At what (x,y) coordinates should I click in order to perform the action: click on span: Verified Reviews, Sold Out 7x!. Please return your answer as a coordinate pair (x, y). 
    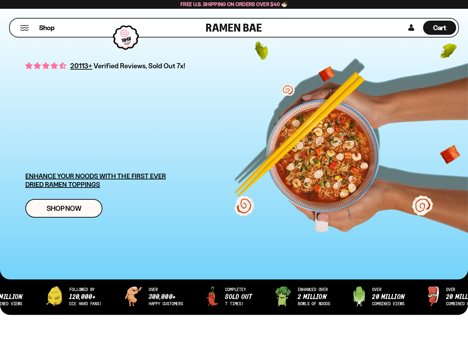
    Looking at the image, I should click on (139, 66).